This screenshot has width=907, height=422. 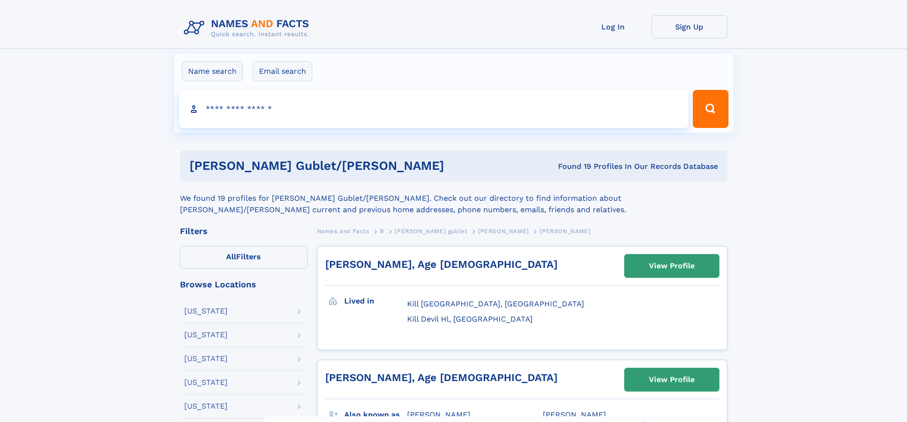 What do you see at coordinates (382, 231) in the screenshot?
I see `a: B` at bounding box center [382, 231].